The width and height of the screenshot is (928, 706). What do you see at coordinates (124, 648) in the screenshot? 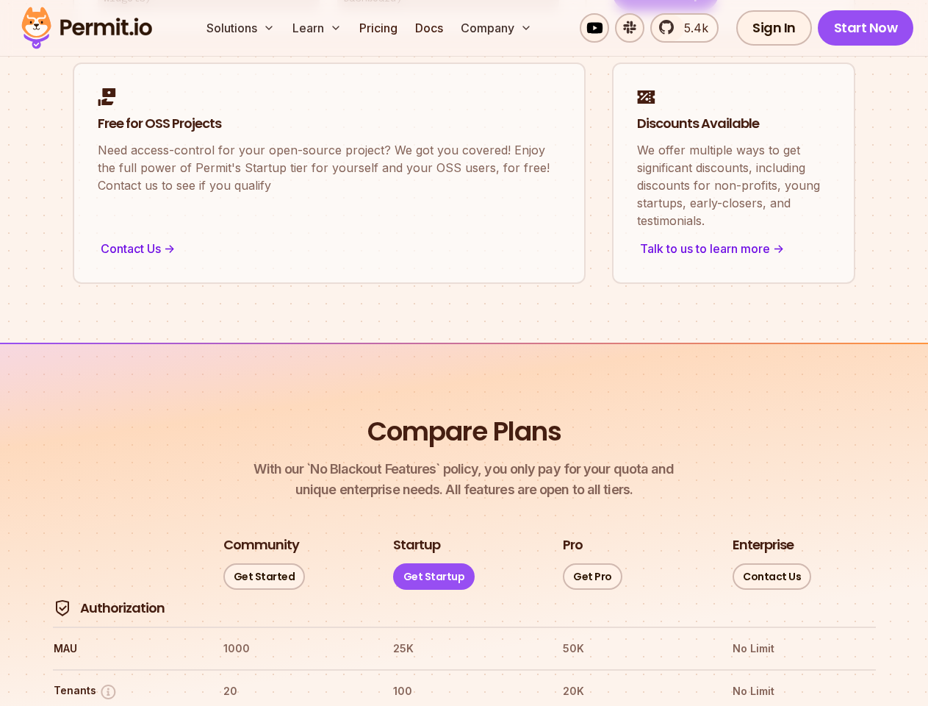
I see `th: MAU` at bounding box center [124, 648].